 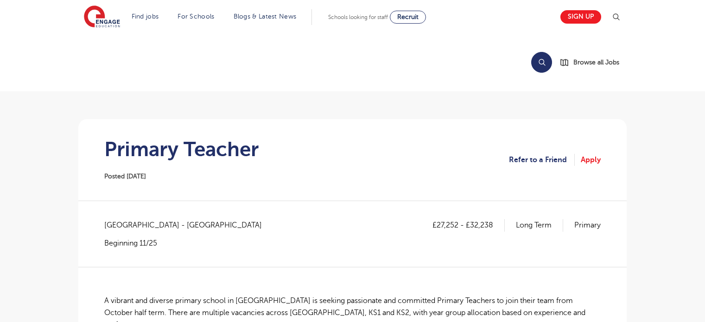 I want to click on a: Browse all Jobs, so click(x=592, y=62).